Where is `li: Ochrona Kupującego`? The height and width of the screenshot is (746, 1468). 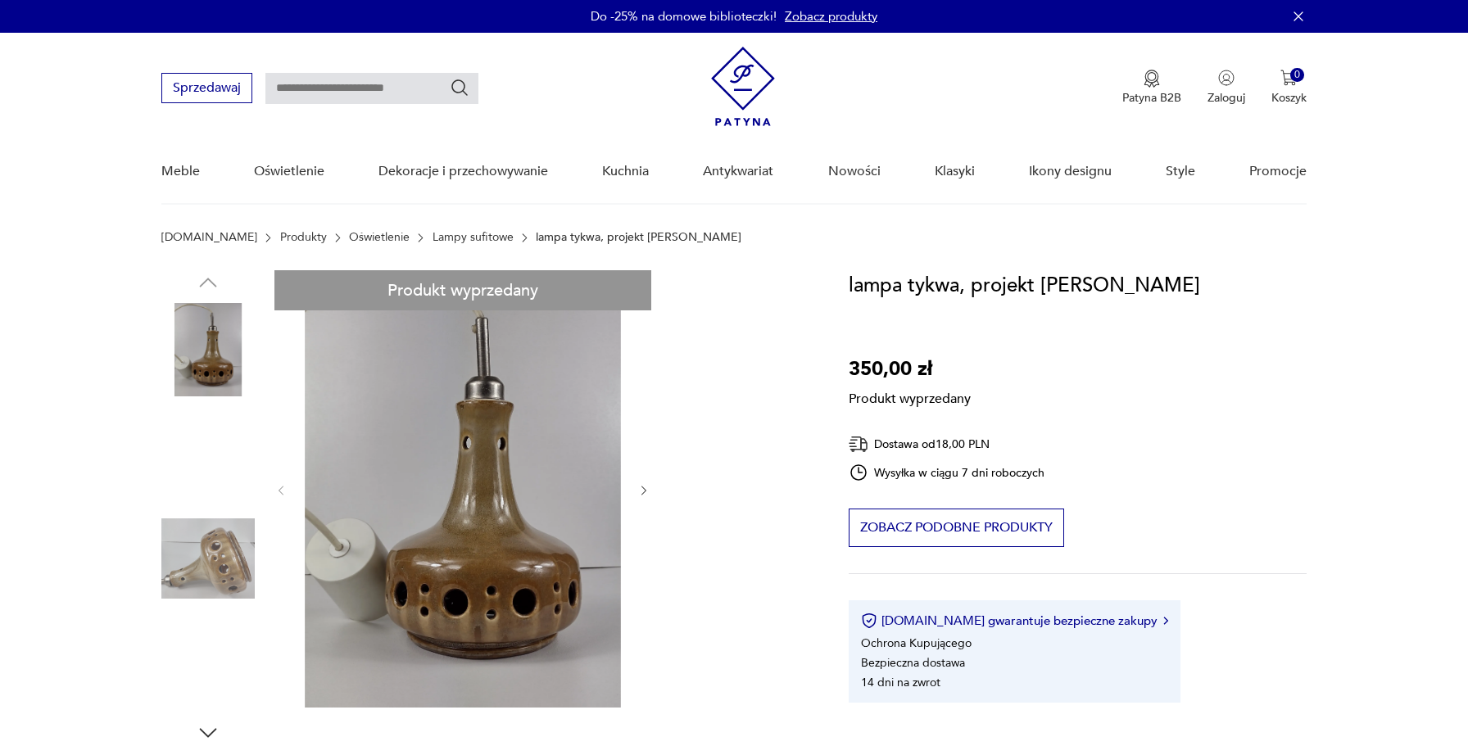 li: Ochrona Kupującego is located at coordinates (916, 643).